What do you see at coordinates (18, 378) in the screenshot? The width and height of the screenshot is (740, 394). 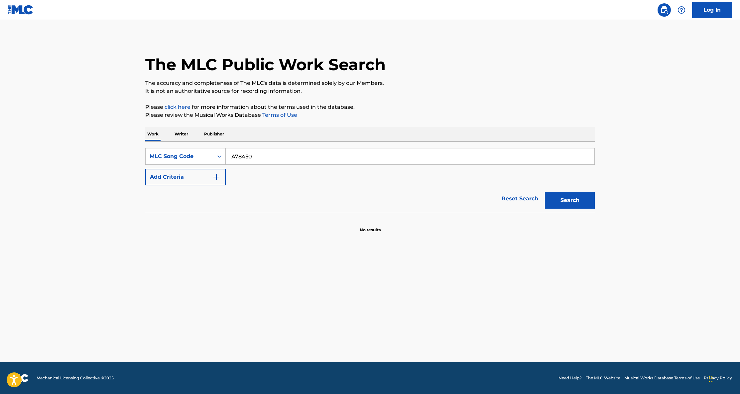 I see `img: logo` at bounding box center [18, 378].